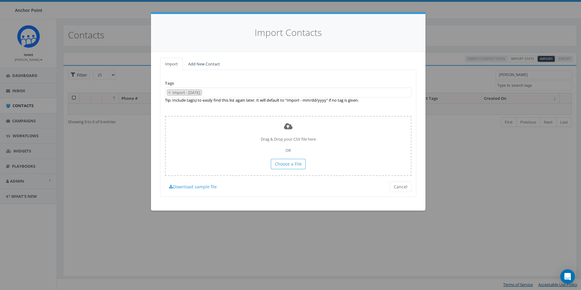 Image resolution: width=581 pixels, height=290 pixels. What do you see at coordinates (288, 151) in the screenshot?
I see `span: OR` at bounding box center [288, 151].